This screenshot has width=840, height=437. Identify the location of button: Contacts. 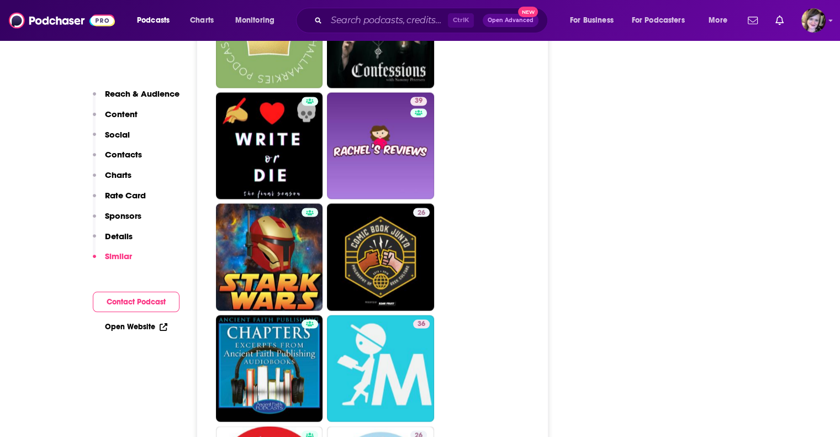
(117, 159).